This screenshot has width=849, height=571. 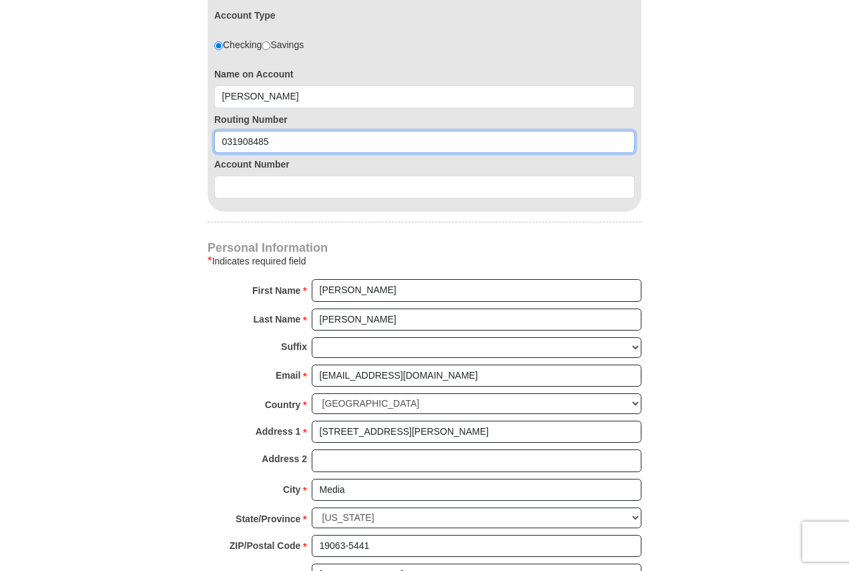 What do you see at coordinates (424, 248) in the screenshot?
I see `h4: Personal Information` at bounding box center [424, 248].